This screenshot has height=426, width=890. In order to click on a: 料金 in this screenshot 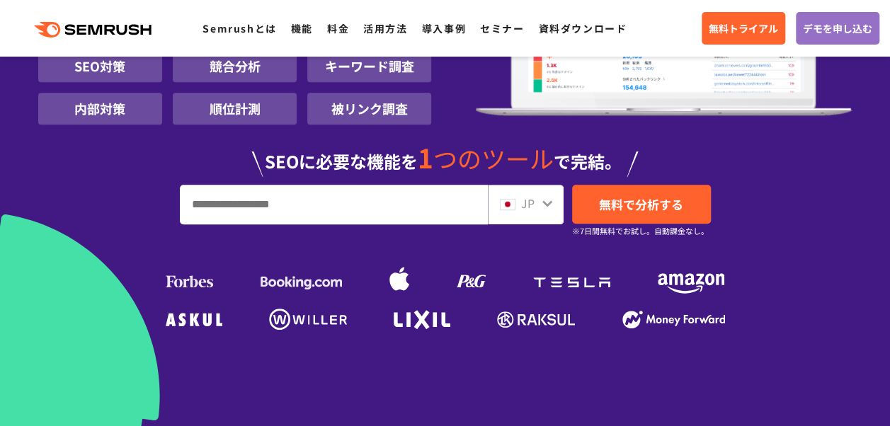, I will do `click(338, 28)`.